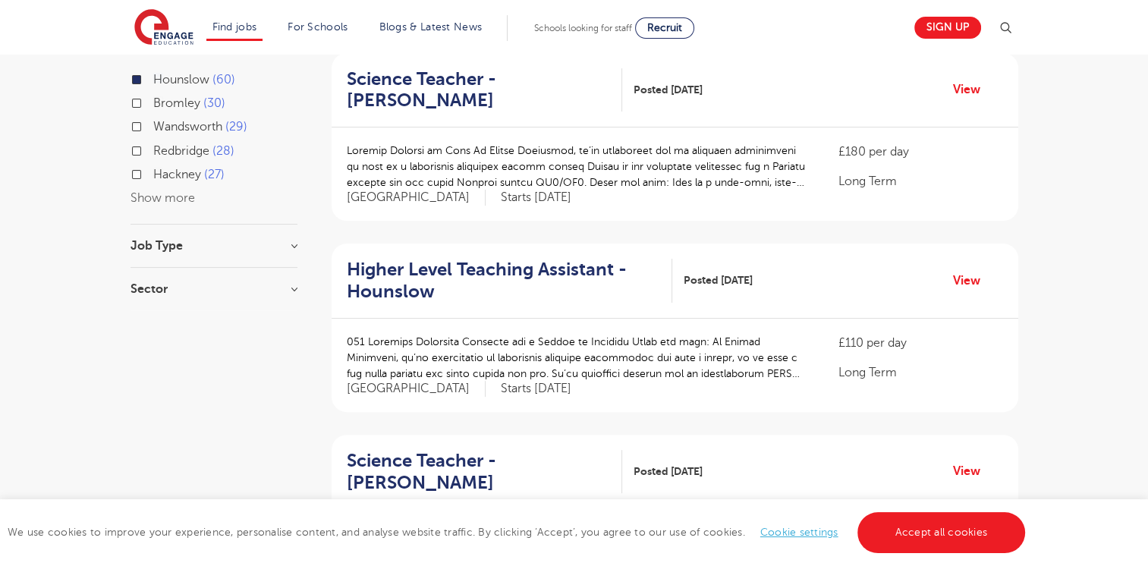 Image resolution: width=1148 pixels, height=566 pixels. Describe the element at coordinates (518, 532) in the screenshot. I see `span: We use cookies to improve your experience, personalise content, and analyse website traffic. By c...` at that location.